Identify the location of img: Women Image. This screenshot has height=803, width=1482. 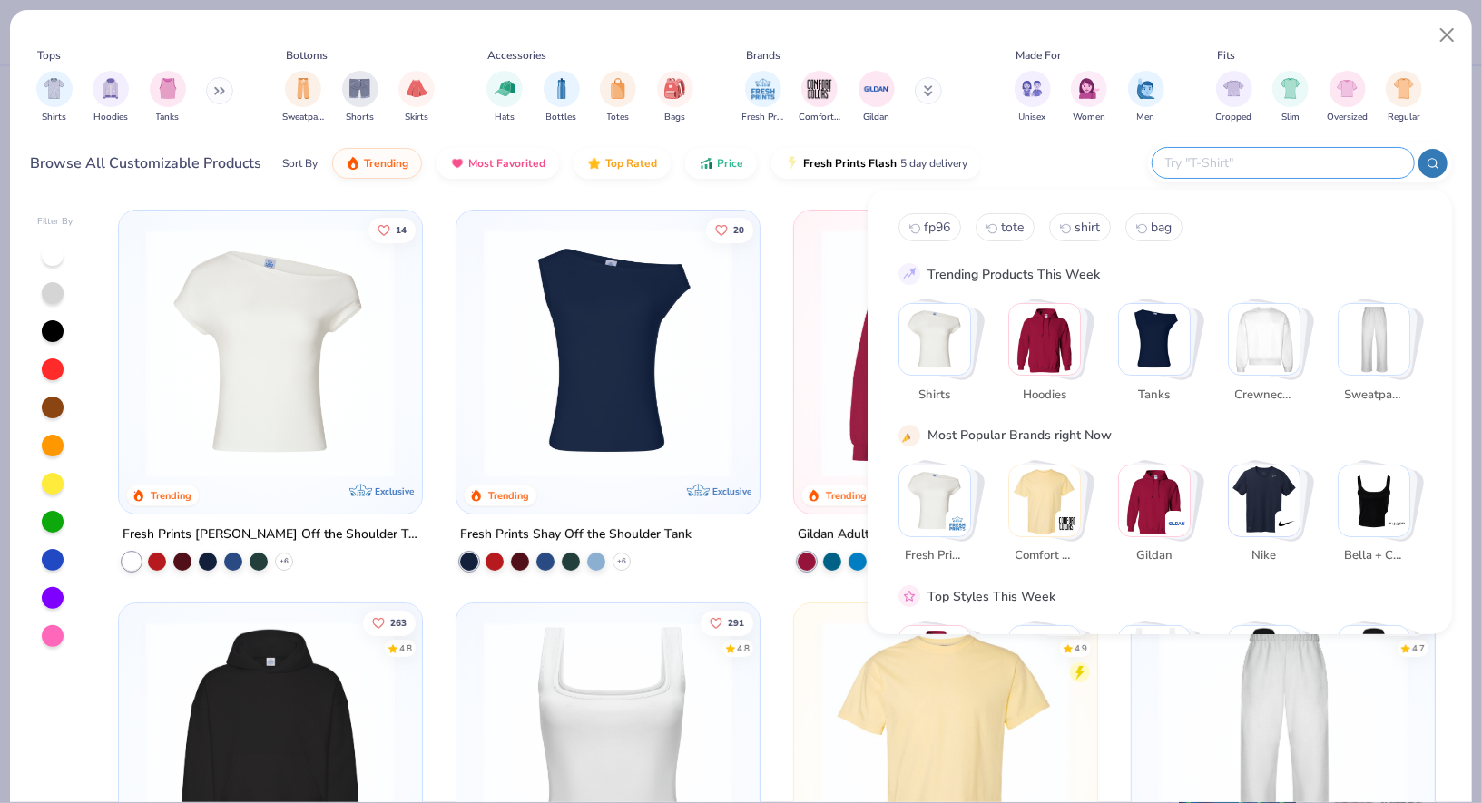
(1089, 88).